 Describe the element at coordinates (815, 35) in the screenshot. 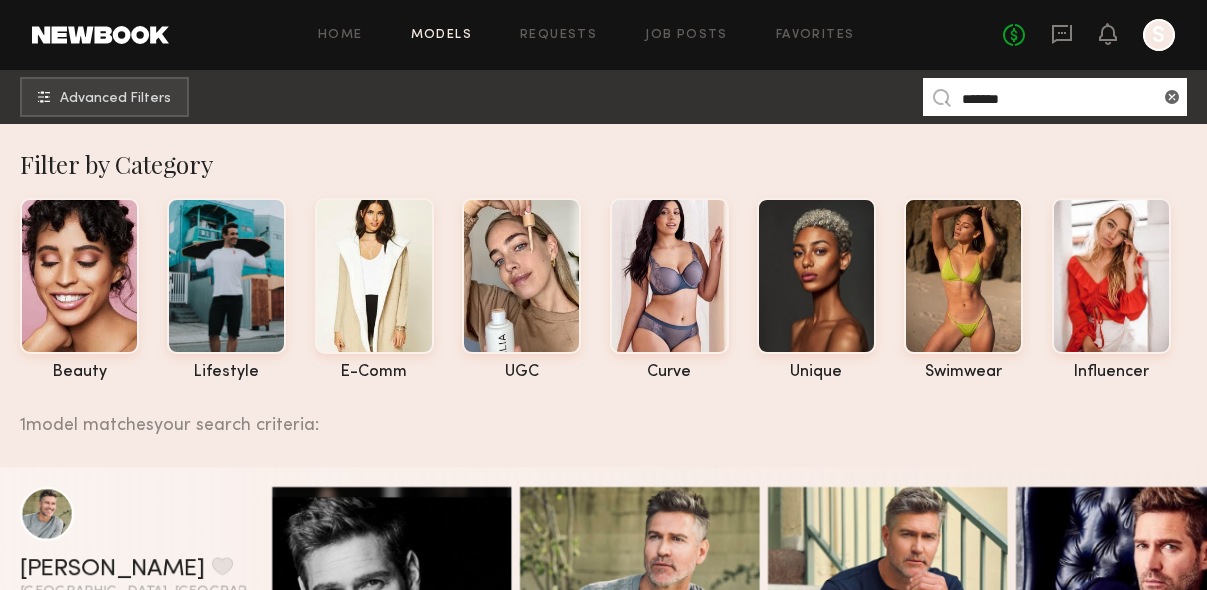

I see `a: Favorites` at that location.